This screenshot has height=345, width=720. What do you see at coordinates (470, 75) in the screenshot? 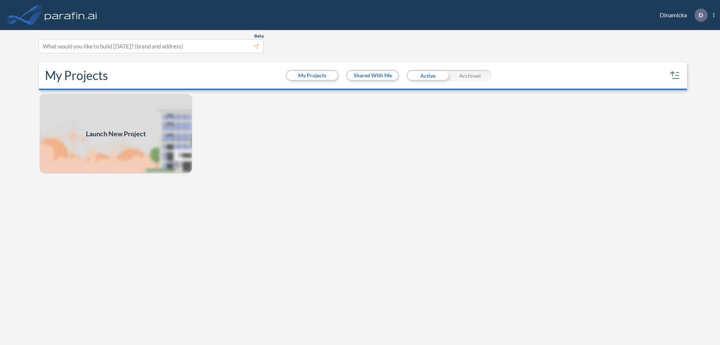
I see `div: Archived` at bounding box center [470, 75].